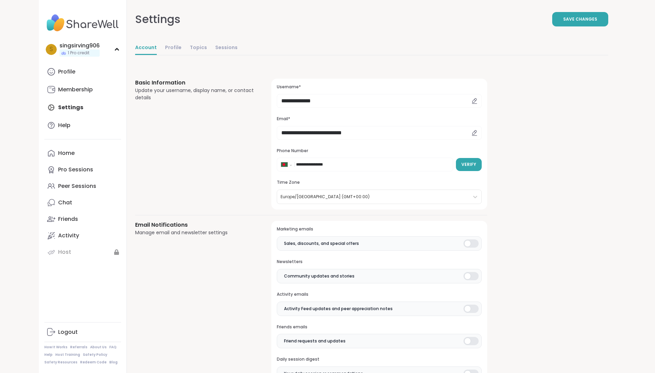 This screenshot has width=655, height=373. Describe the element at coordinates (315, 341) in the screenshot. I see `span: Friend requests and updates` at that location.